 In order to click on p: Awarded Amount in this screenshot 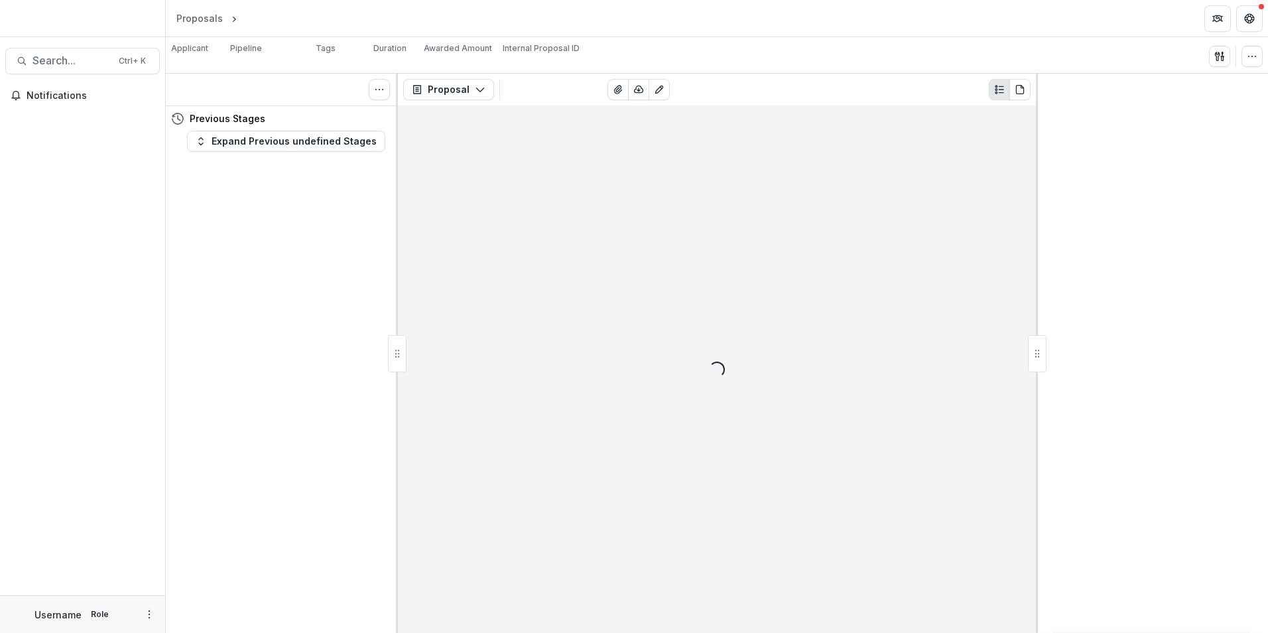, I will do `click(458, 48)`.